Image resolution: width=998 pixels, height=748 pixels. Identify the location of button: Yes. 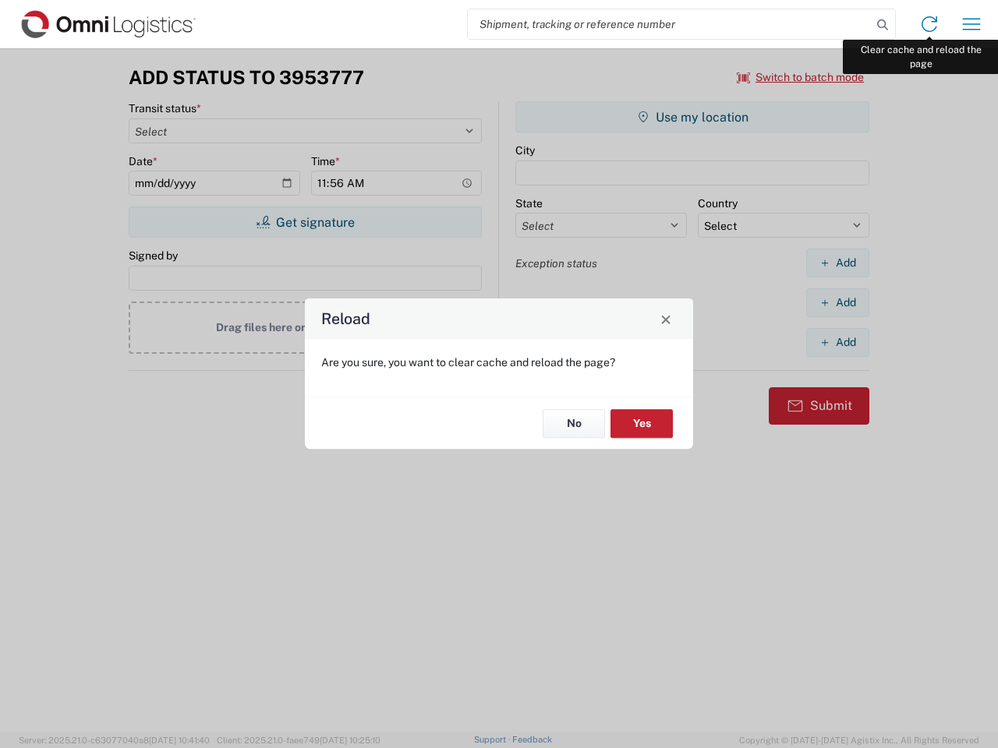
(642, 423).